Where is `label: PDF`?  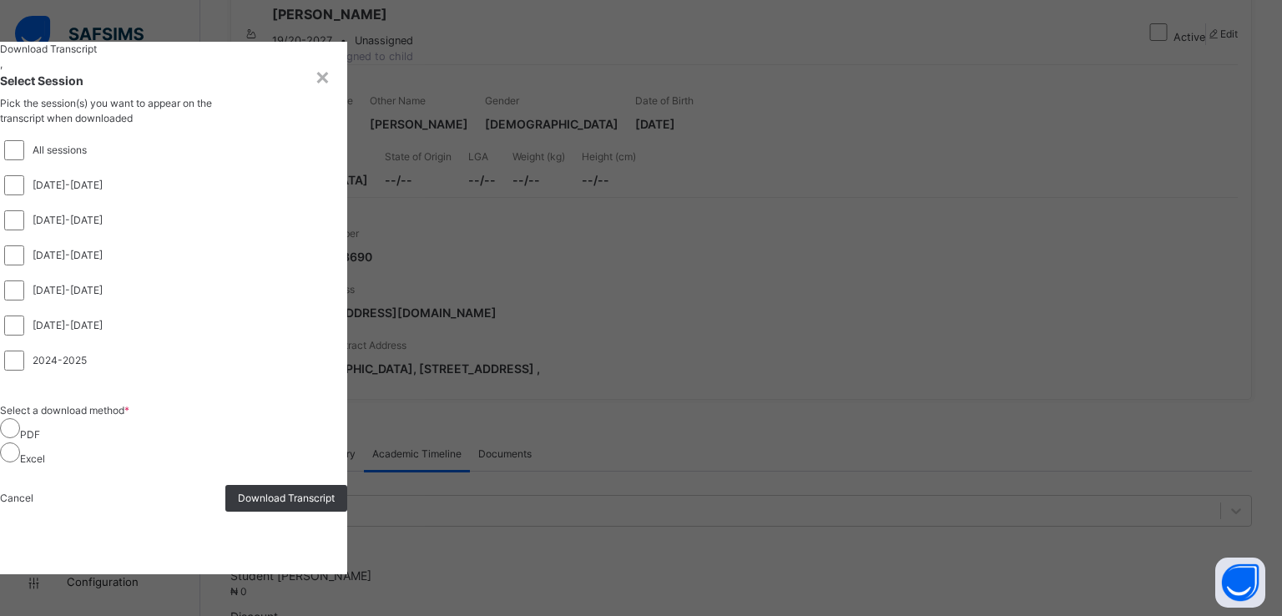
label: PDF is located at coordinates (30, 434).